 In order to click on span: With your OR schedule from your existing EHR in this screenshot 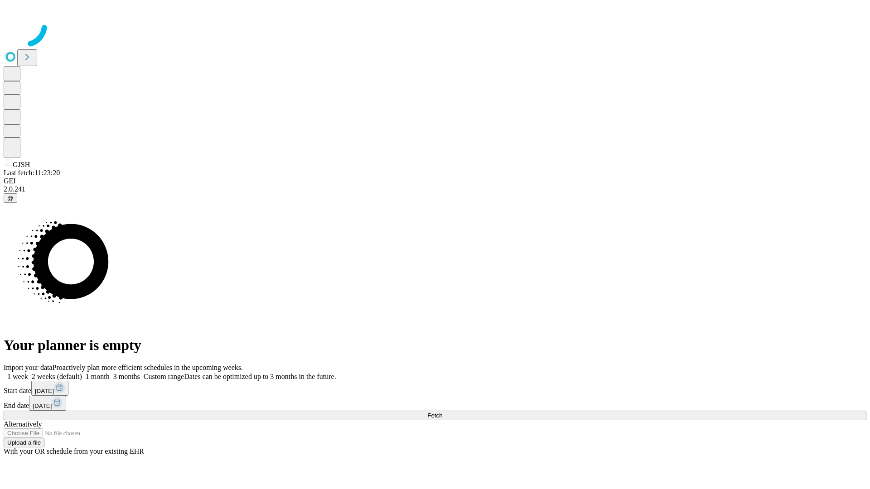, I will do `click(74, 451)`.